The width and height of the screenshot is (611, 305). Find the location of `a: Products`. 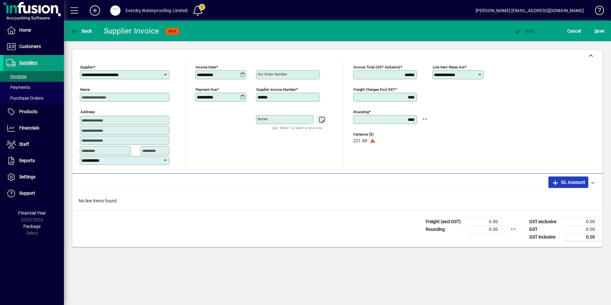

a: Products is located at coordinates (34, 112).